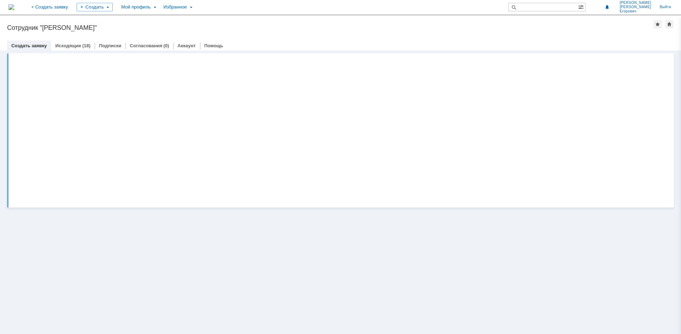 The image size is (681, 334). What do you see at coordinates (658, 24) in the screenshot?
I see `div: Добавить в избранное` at bounding box center [658, 24].